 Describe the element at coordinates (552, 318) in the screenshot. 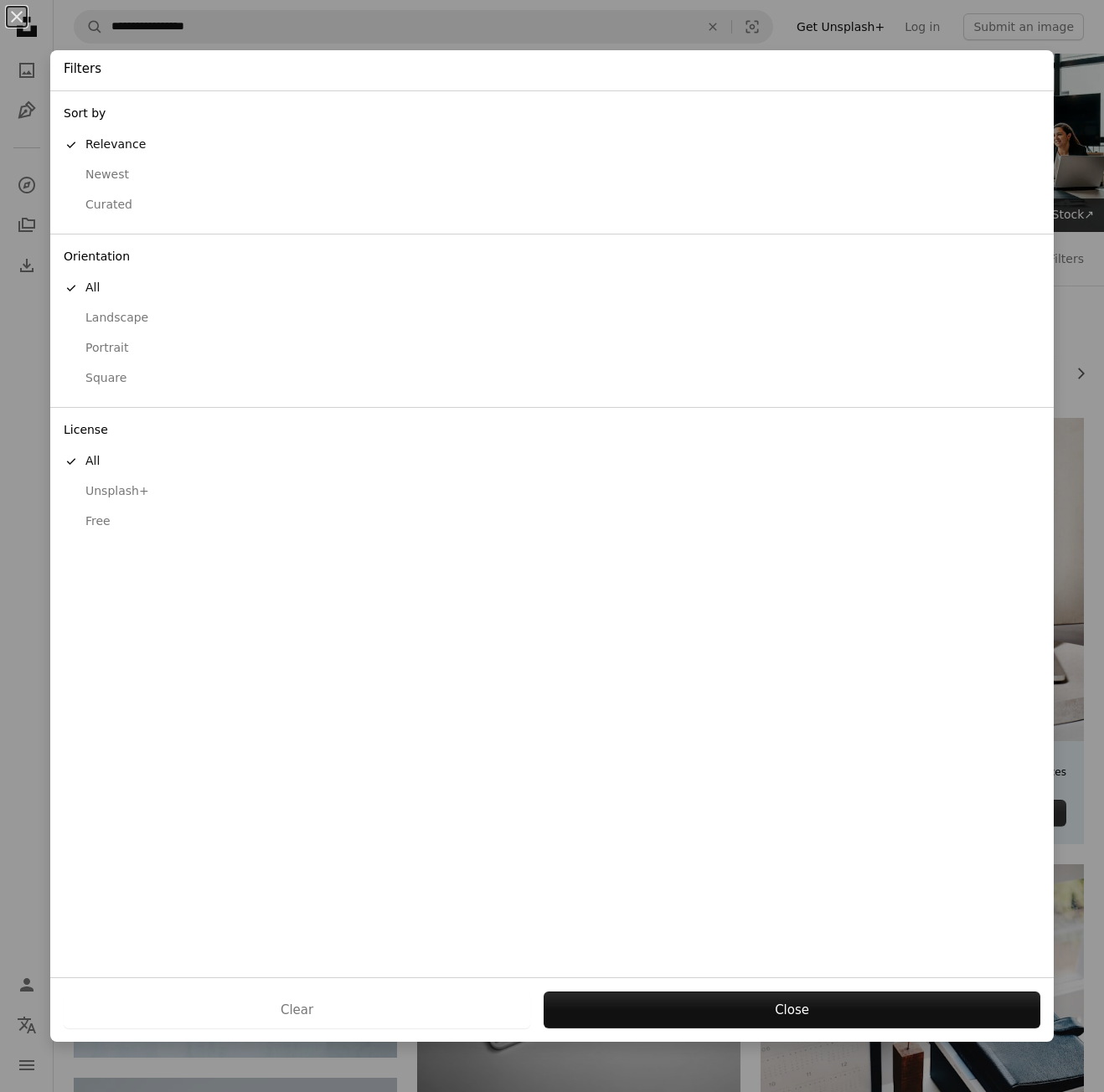

I see `button: Landscape` at that location.